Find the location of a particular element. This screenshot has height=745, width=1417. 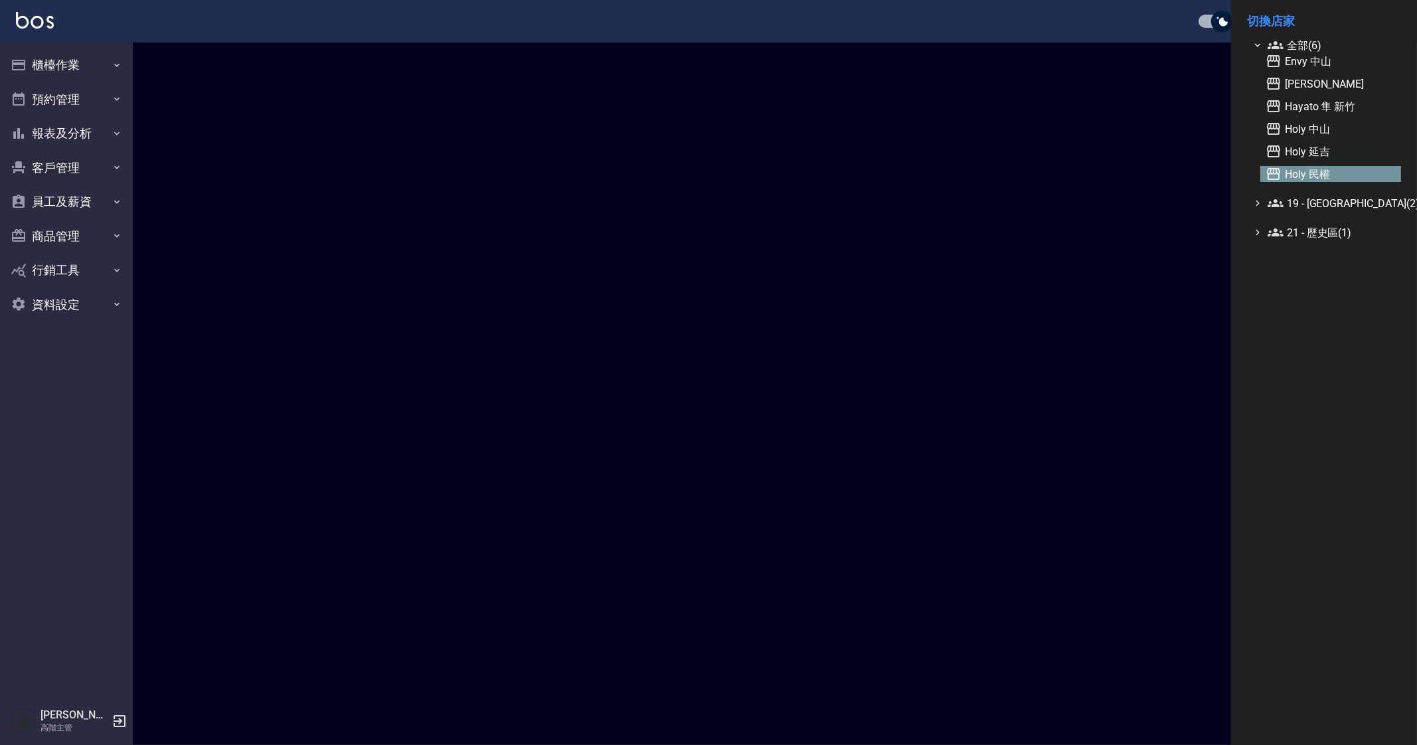

span: Hayato 隼 新竹 is located at coordinates (1331, 106).